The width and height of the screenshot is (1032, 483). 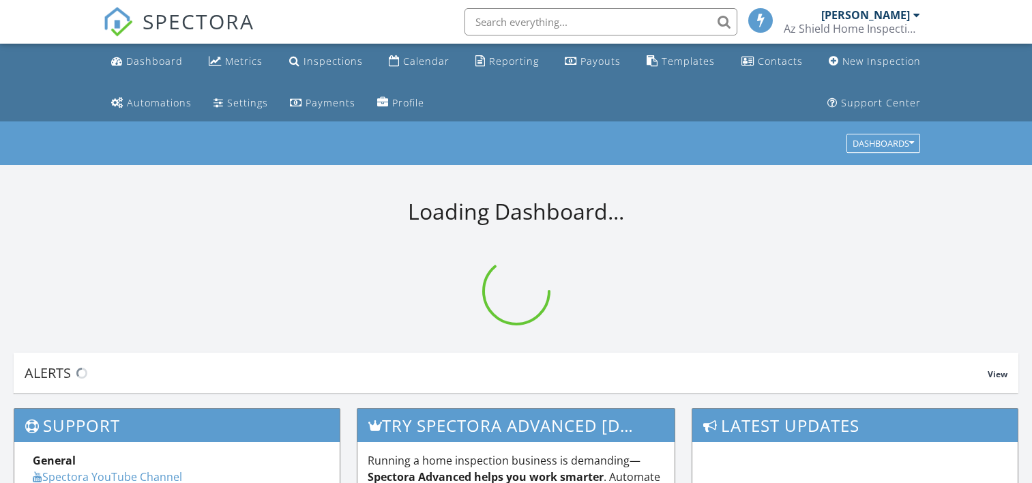 I want to click on button: Dashboards, so click(x=884, y=144).